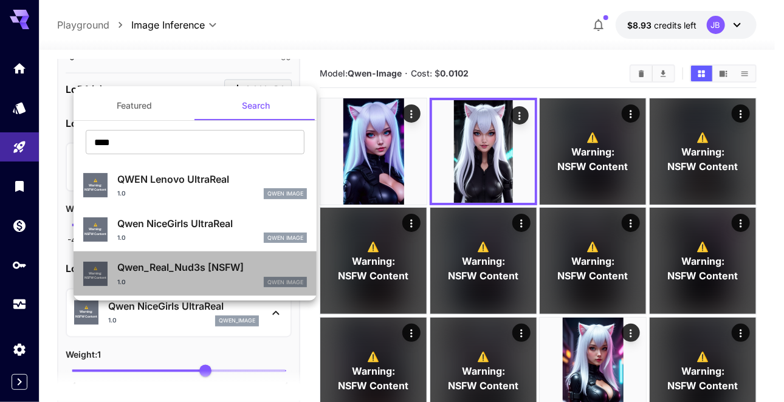 This screenshot has width=784, height=402. I want to click on p: QWEN Lenovo UltraReal, so click(212, 179).